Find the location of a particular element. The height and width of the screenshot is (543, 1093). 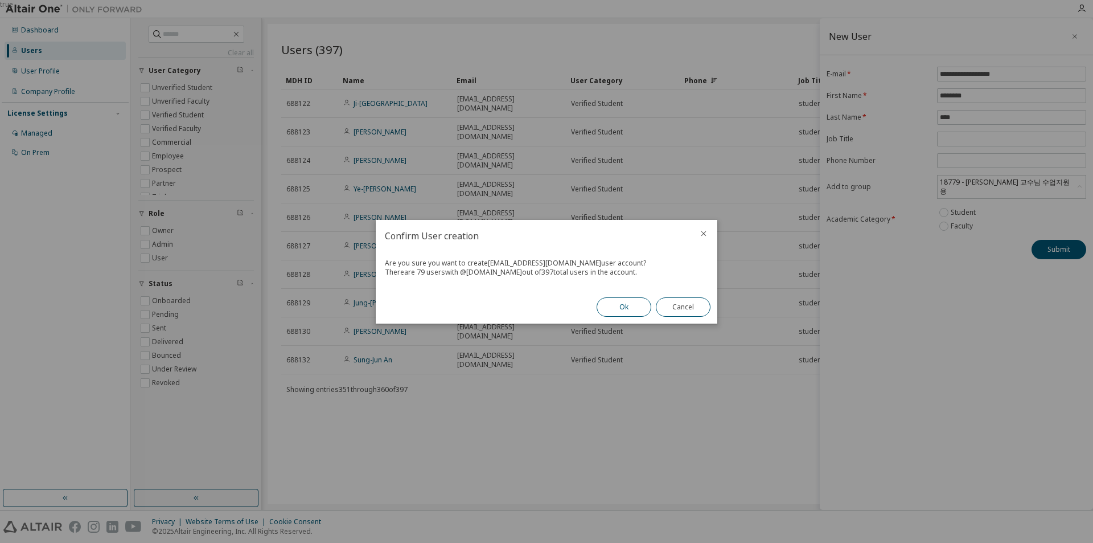

h2: Confirm User creation is located at coordinates (533, 236).